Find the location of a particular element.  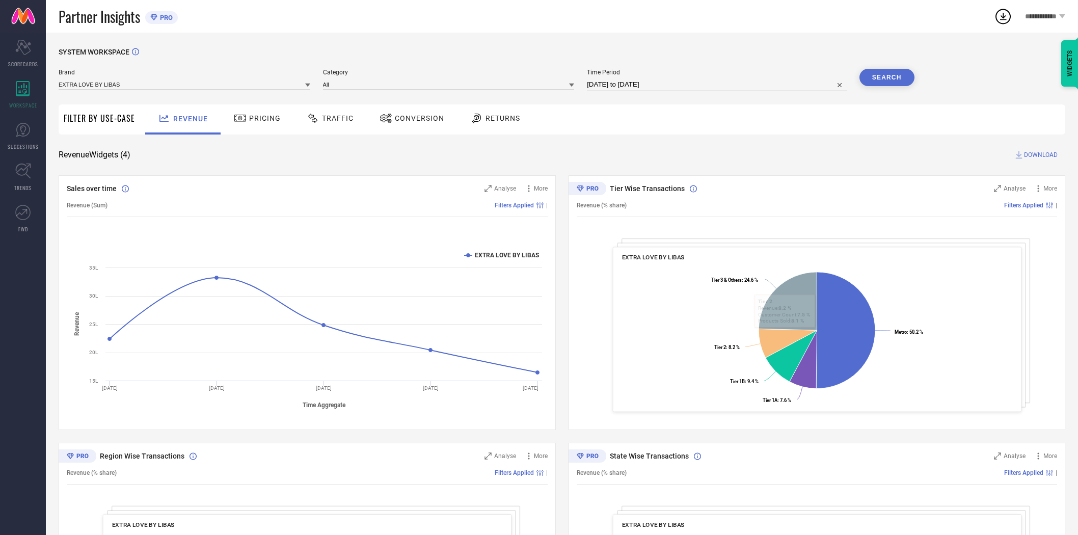

span: DOWNLOAD is located at coordinates (1041, 155).